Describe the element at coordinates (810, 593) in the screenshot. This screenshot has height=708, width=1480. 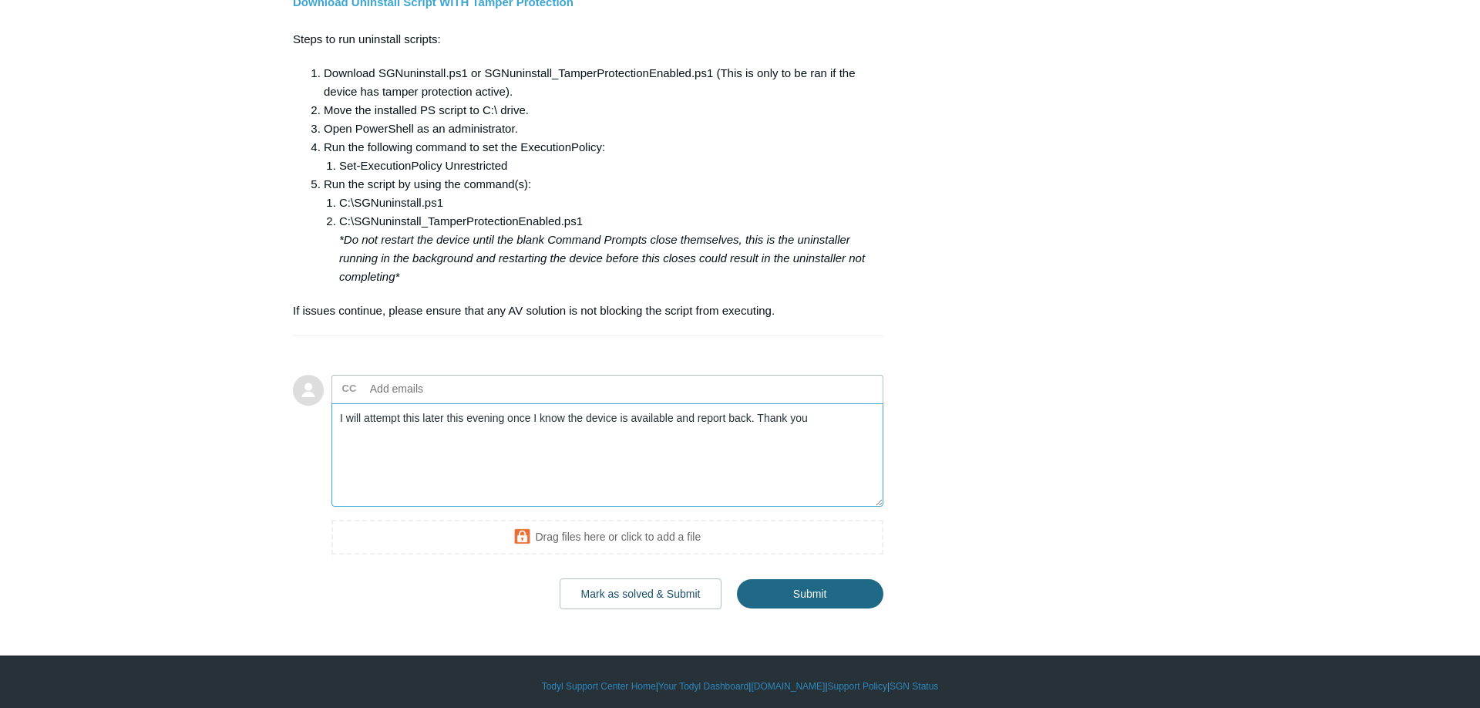
I see `input: Submit` at that location.